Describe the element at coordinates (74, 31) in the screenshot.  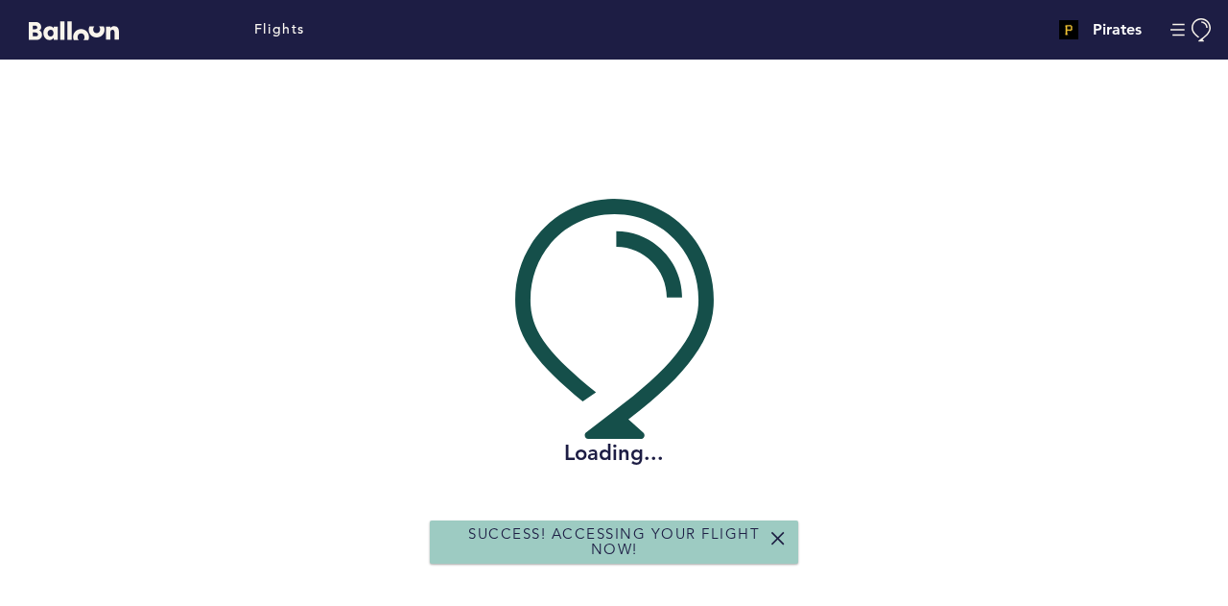
I see `svg: Balloon` at that location.